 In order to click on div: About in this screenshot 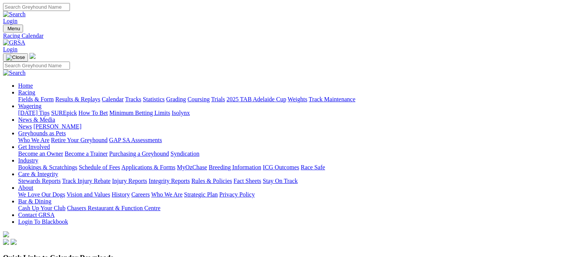, I will do `click(295, 195)`.